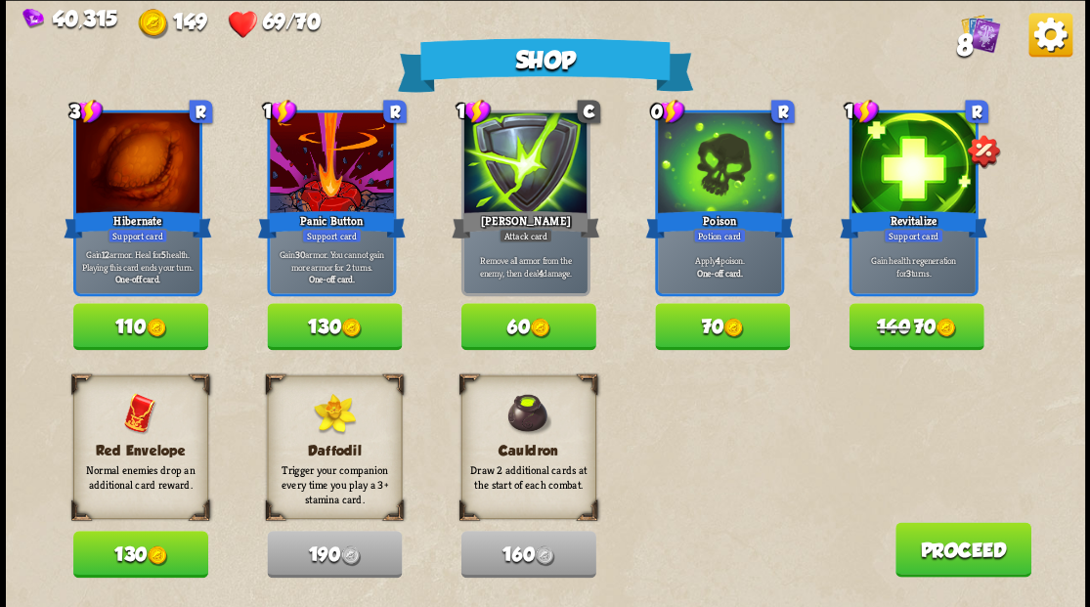  What do you see at coordinates (963, 44) in the screenshot?
I see `span: 8` at bounding box center [963, 44].